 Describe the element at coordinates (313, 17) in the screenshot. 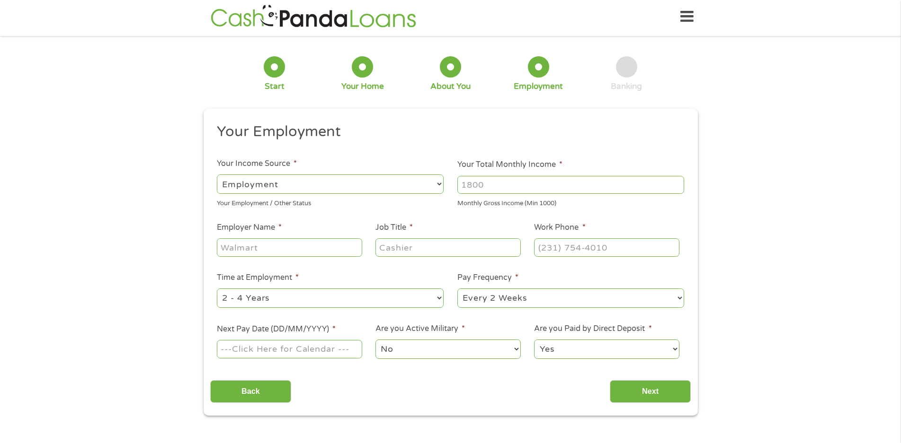

I see `img: GetLoanNow Logo` at that location.